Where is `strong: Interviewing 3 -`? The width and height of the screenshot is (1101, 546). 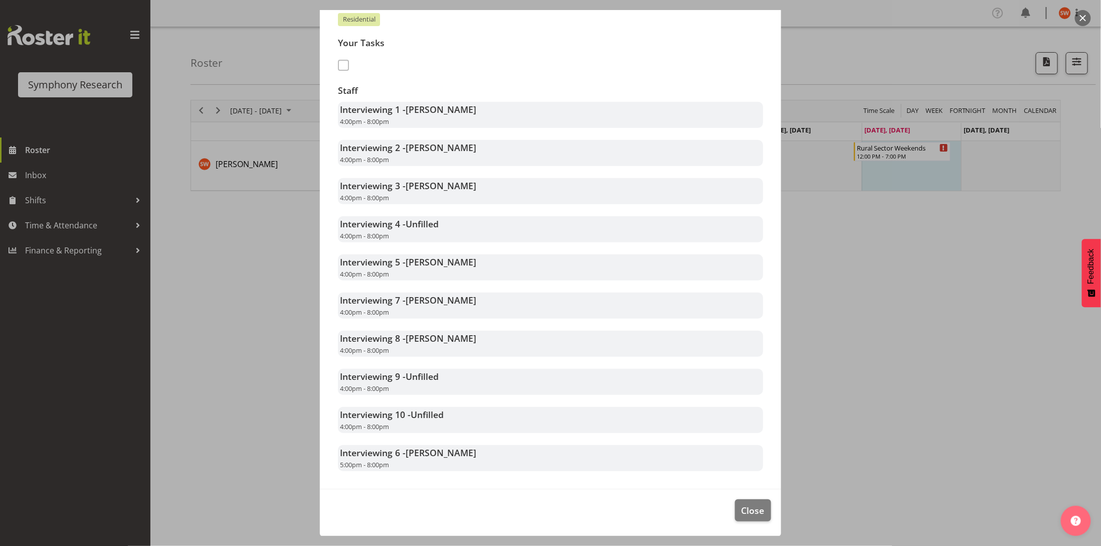 strong: Interviewing 3 - is located at coordinates (408, 186).